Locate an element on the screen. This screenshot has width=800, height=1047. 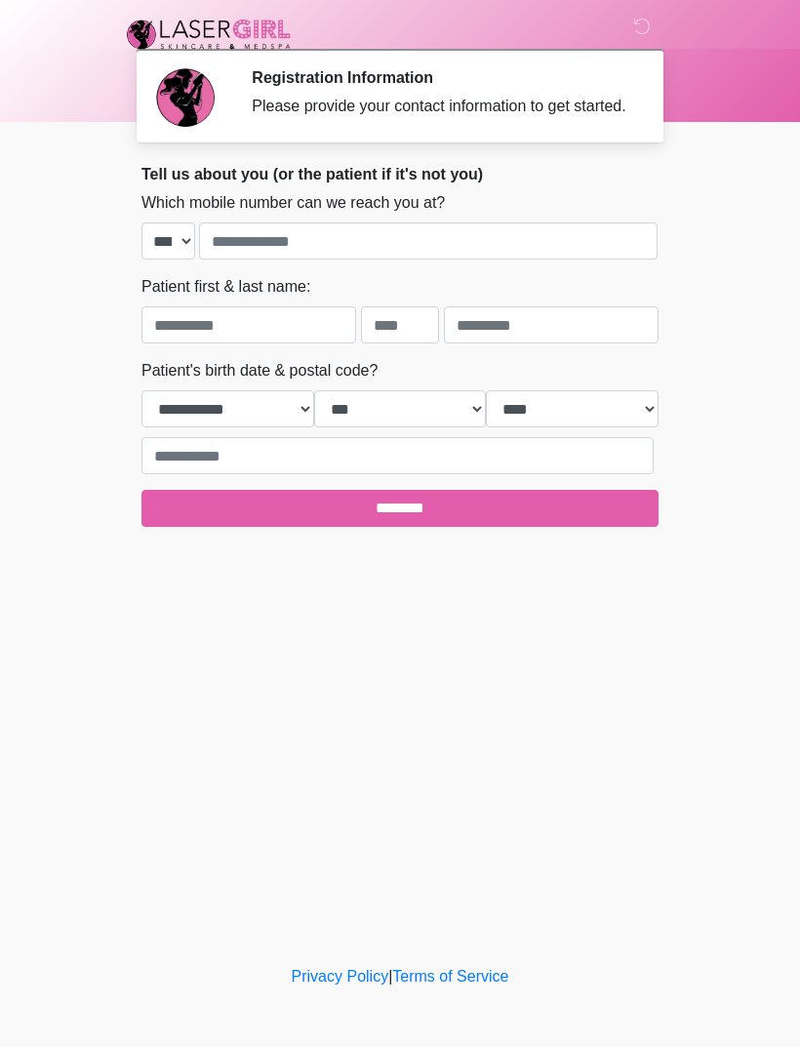
label: Patient's birth date & postal code? is located at coordinates (259, 371).